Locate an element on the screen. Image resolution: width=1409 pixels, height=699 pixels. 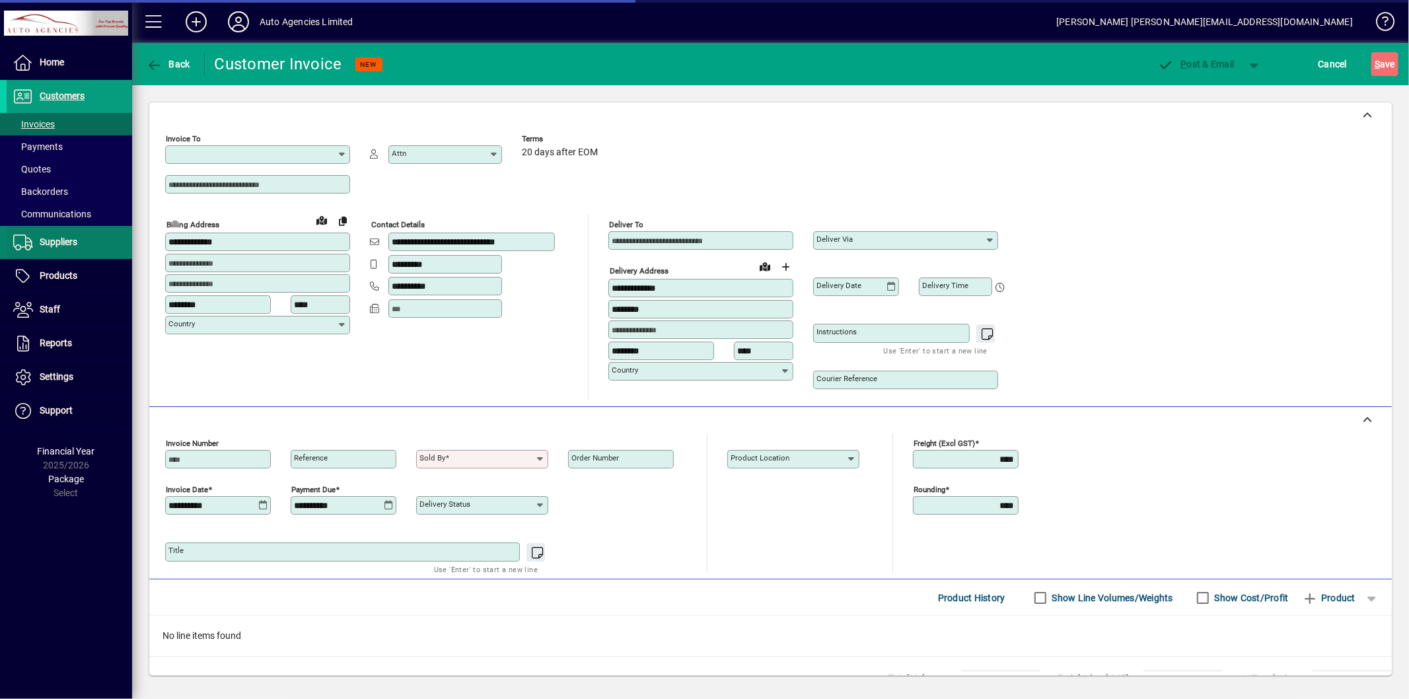
span: Terms is located at coordinates (562, 139).